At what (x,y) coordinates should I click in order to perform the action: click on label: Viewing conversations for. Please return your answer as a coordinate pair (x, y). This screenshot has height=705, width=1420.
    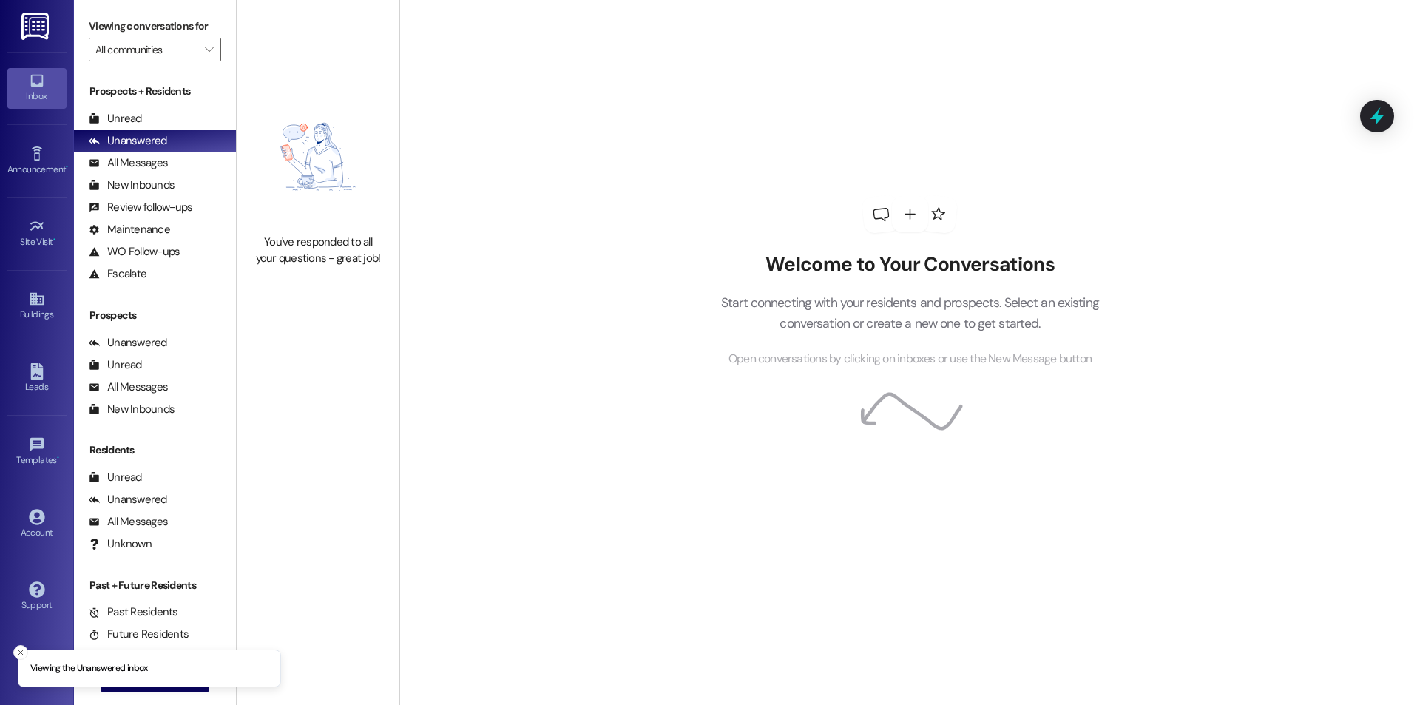
    Looking at the image, I should click on (155, 26).